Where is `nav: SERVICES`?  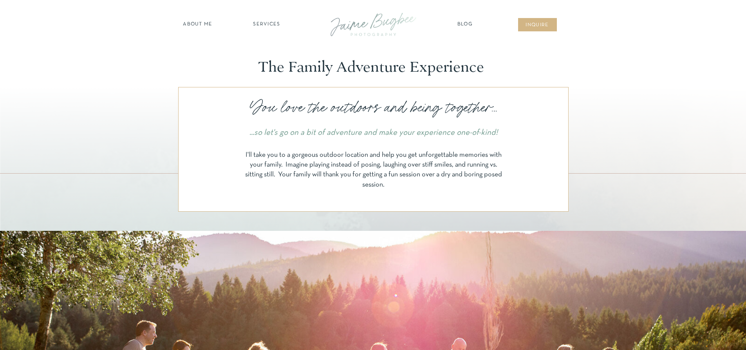 nav: SERVICES is located at coordinates (267, 25).